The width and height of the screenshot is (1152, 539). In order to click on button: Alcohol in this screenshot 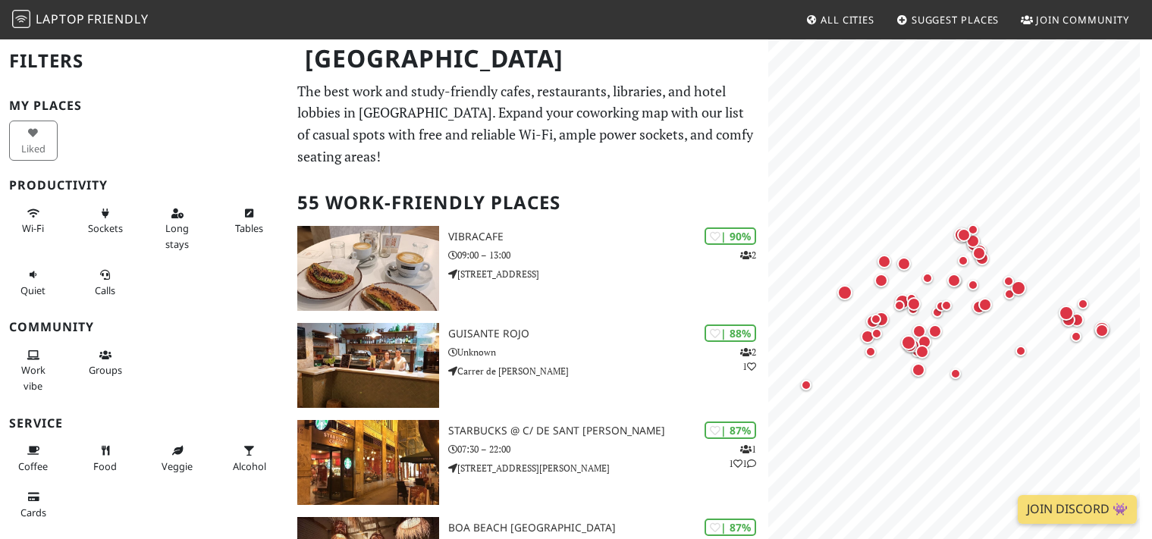, I will do `click(249, 458)`.